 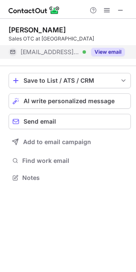 What do you see at coordinates (70, 81) in the screenshot?
I see `button: save-profile-one-click` at bounding box center [70, 81].